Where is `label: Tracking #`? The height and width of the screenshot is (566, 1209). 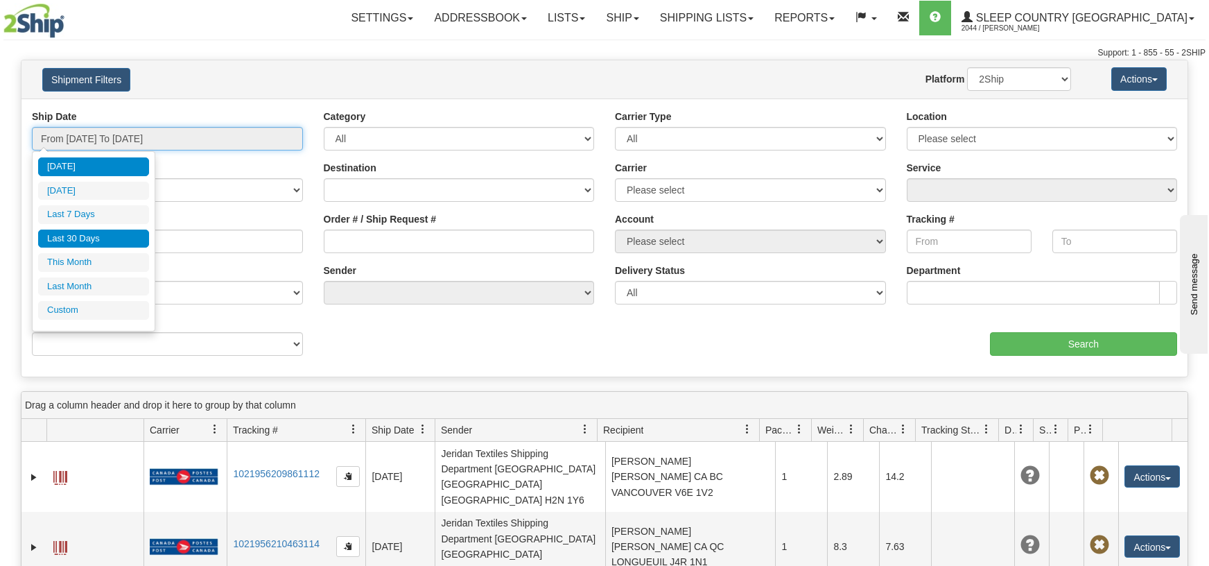 label: Tracking # is located at coordinates (931, 219).